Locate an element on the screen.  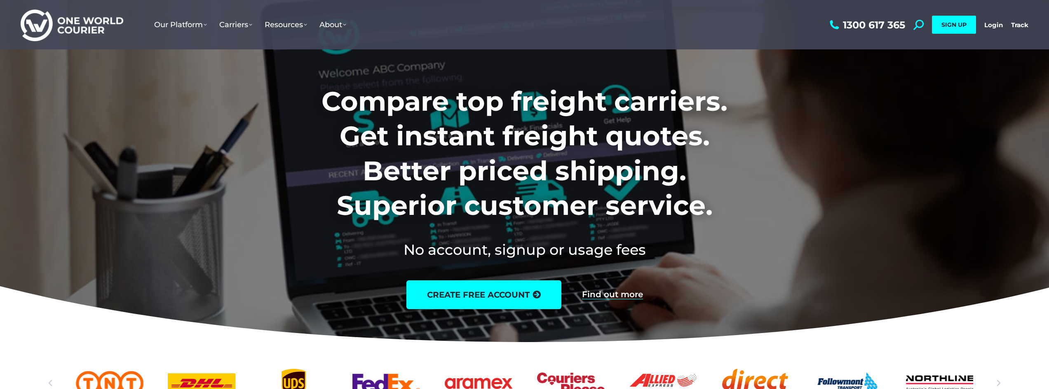
a: Find out more is located at coordinates (612, 295).